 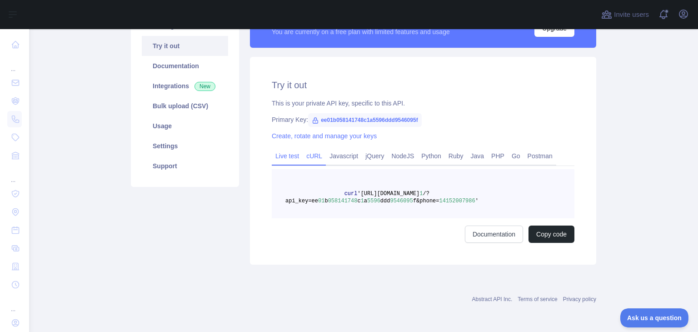 I want to click on span: ee01b058141748c1a5596ddd9546095f, so click(x=365, y=120).